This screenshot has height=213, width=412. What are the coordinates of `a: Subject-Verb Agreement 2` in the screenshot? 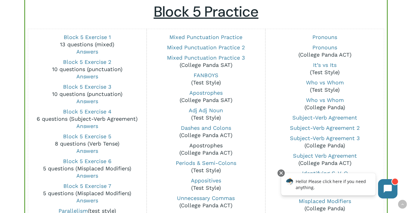 It's located at (325, 128).